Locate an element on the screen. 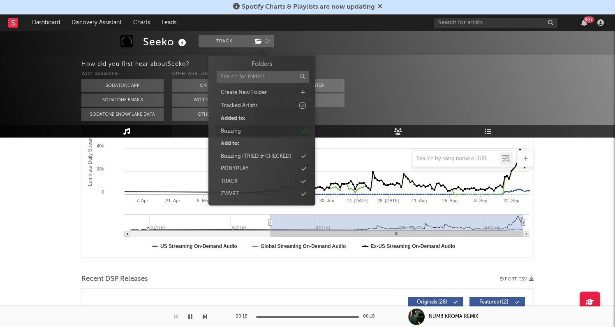 Image resolution: width=615 pixels, height=327 pixels. div: Add to: is located at coordinates (230, 144).